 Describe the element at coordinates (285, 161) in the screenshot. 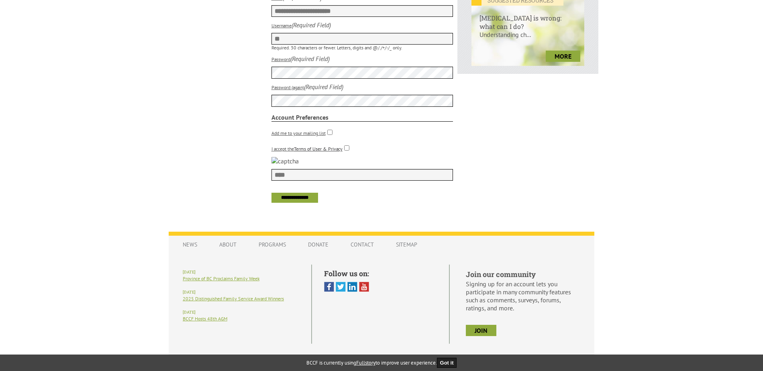

I see `img: captcha` at that location.